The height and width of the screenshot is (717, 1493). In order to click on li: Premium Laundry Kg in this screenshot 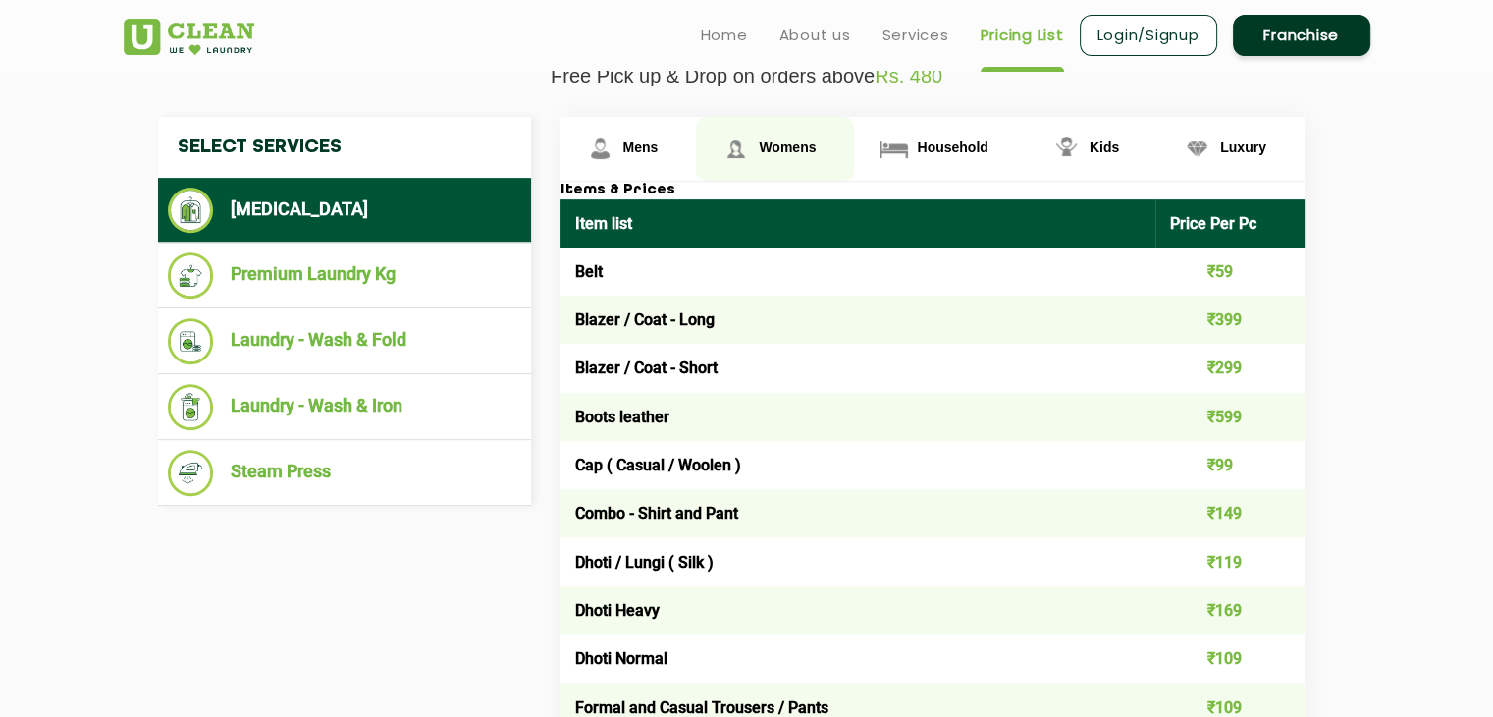, I will do `click(345, 275)`.